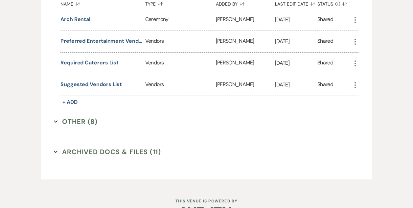  What do you see at coordinates (76, 122) in the screenshot?
I see `button: Other (8)` at bounding box center [76, 122].